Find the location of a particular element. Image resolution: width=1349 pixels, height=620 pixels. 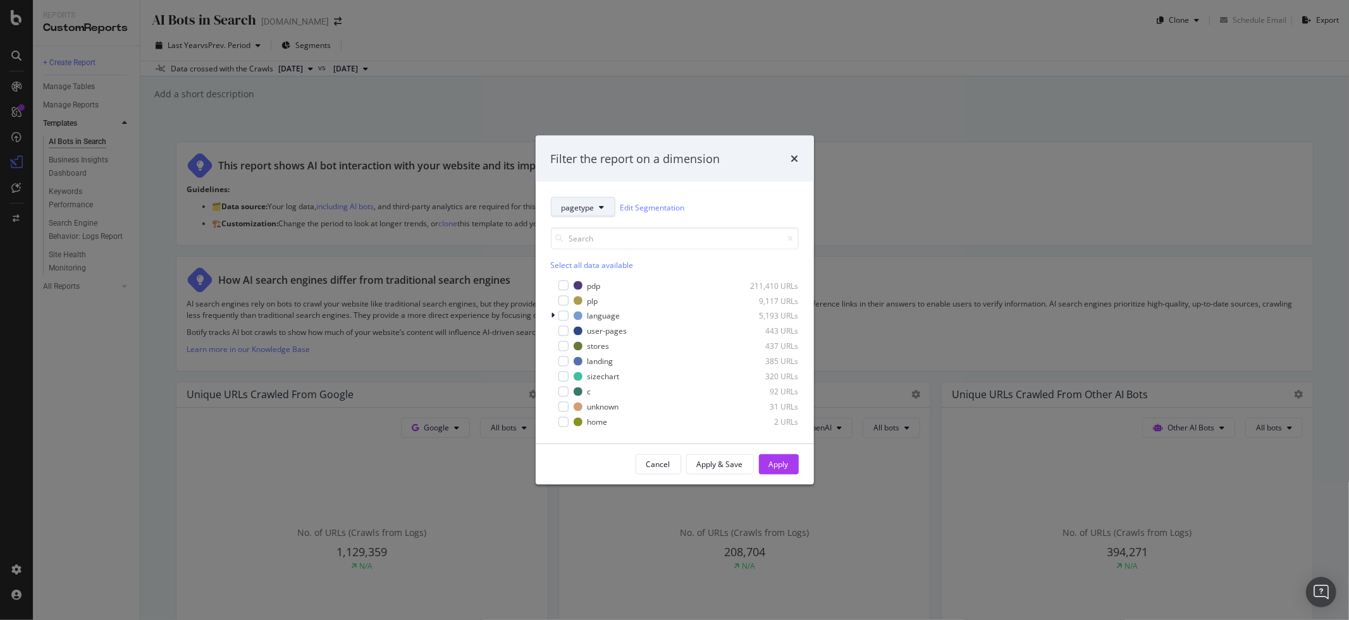

div: Filter the report on a dimension is located at coordinates (636, 159).